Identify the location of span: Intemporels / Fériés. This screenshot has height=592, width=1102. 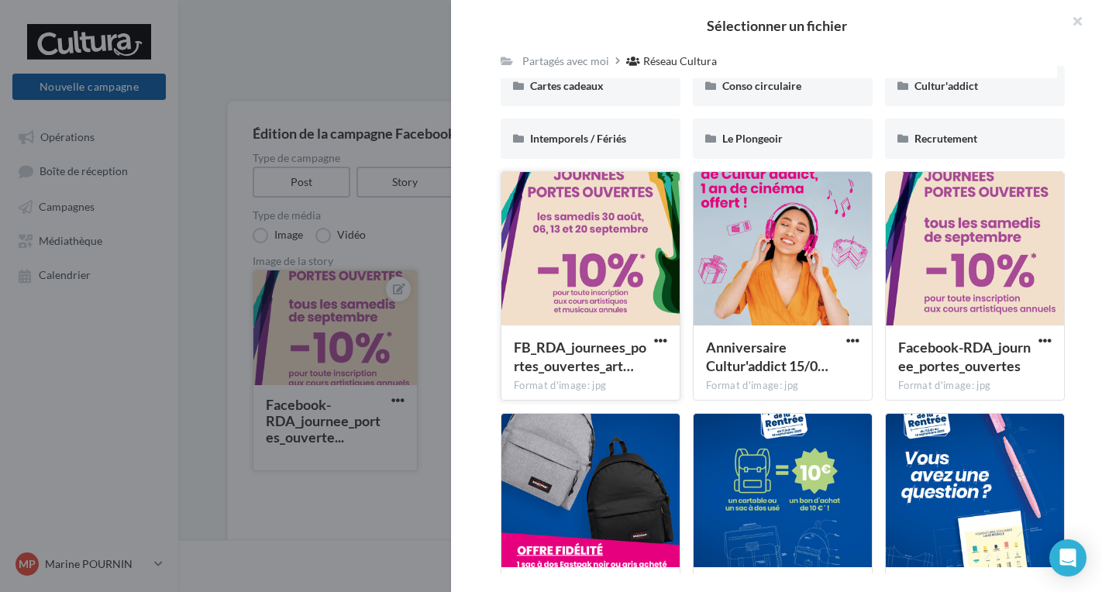
(578, 138).